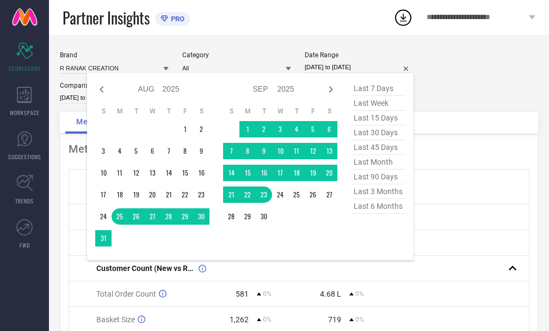 This screenshot has width=549, height=331. What do you see at coordinates (185, 194) in the screenshot?
I see `td: Fri Aug 22 2025` at bounding box center [185, 194].